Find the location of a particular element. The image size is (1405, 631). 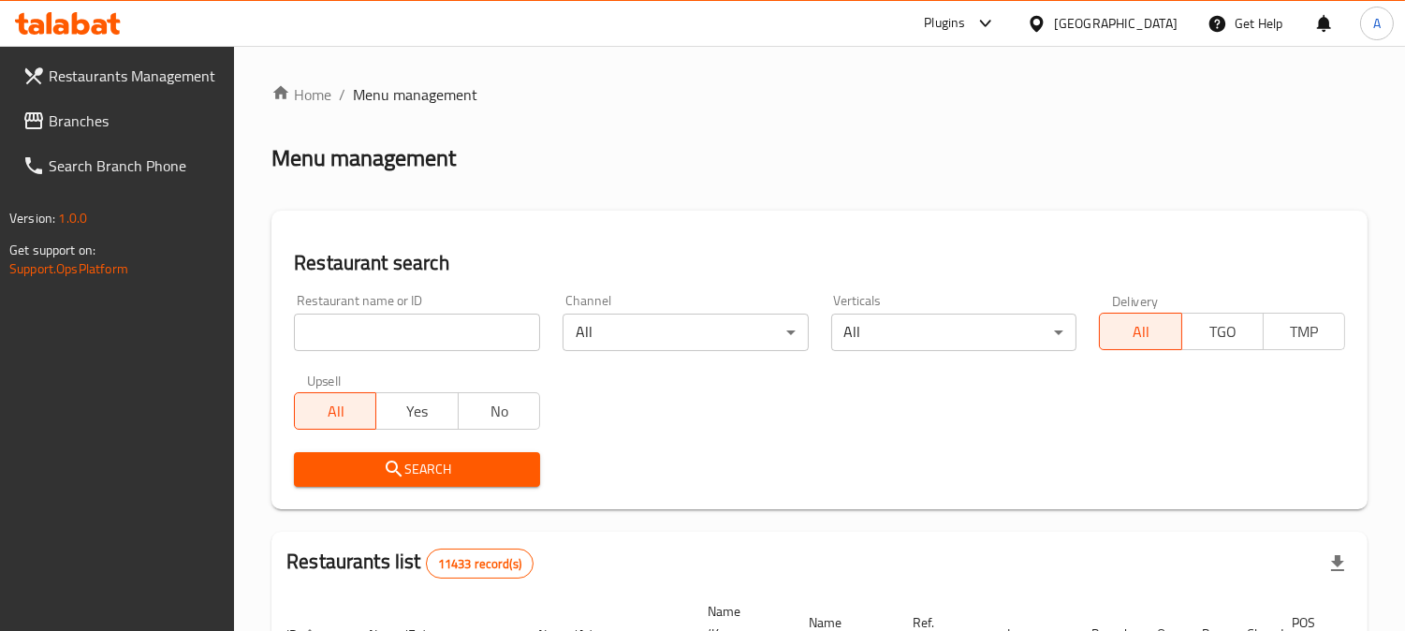

button: Search is located at coordinates (417, 469).